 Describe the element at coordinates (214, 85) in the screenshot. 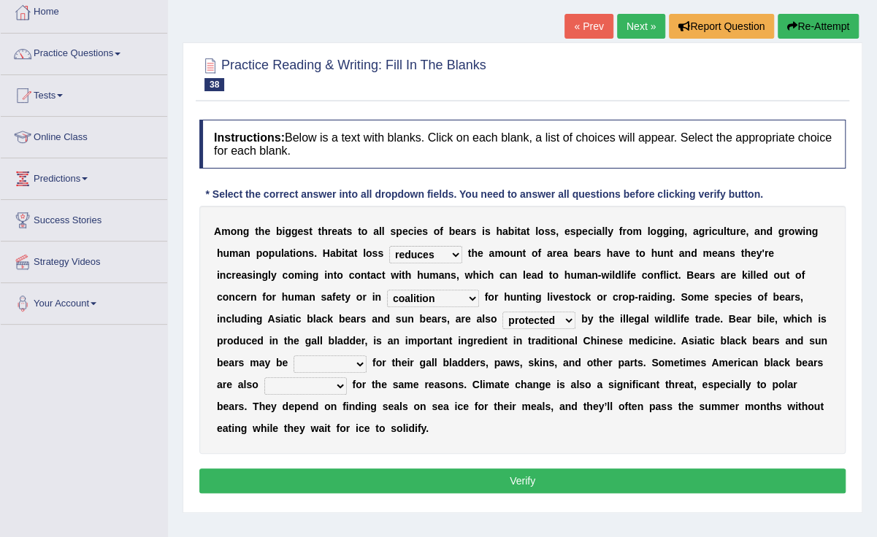

I see `span: 38` at that location.